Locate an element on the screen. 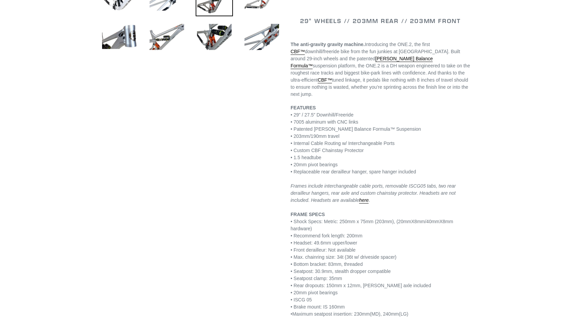 The width and height of the screenshot is (571, 318). strong: FRAME SPECS is located at coordinates (307, 215).